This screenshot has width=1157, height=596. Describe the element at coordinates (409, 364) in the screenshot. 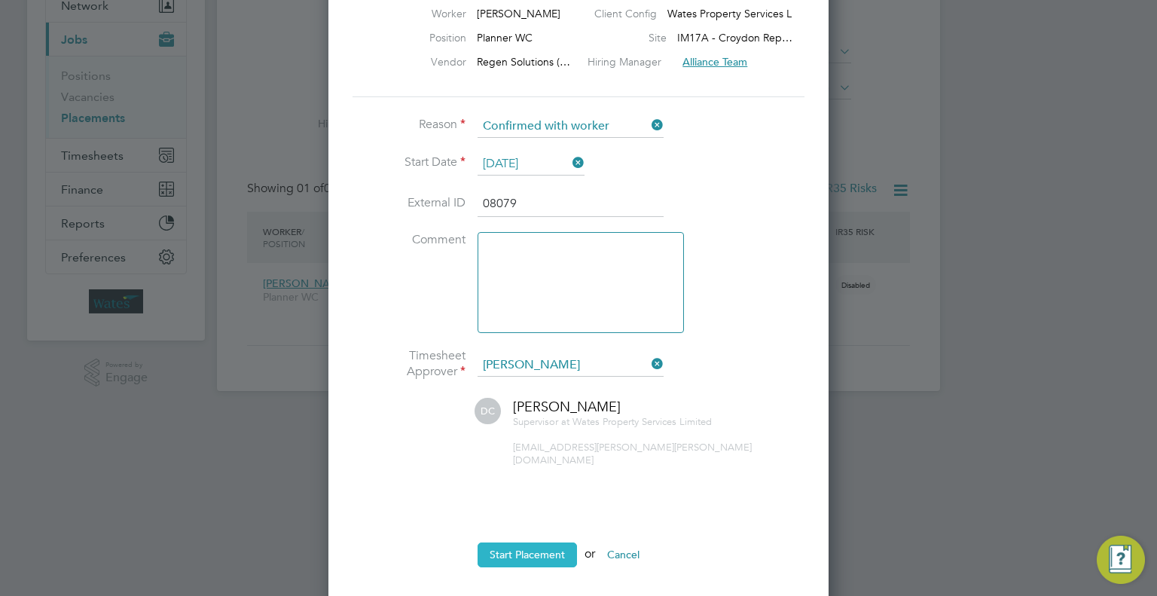

I see `label: Timesheet Approver` at that location.